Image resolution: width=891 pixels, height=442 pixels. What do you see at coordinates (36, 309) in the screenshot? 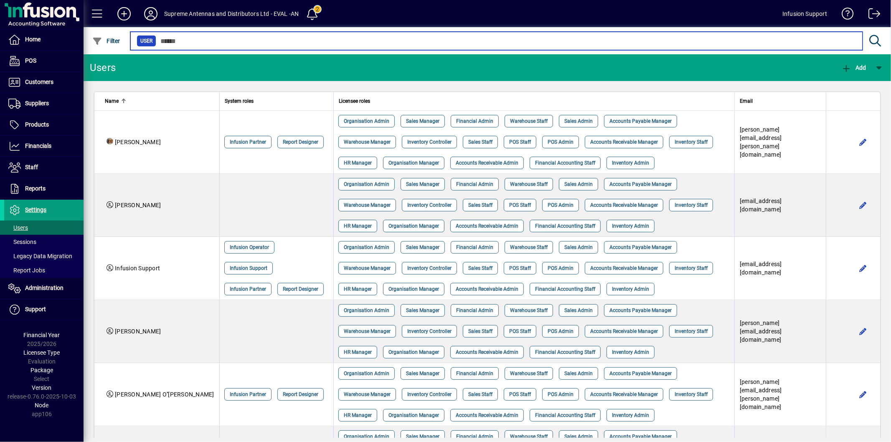
I see `span: Support` at bounding box center [36, 309].